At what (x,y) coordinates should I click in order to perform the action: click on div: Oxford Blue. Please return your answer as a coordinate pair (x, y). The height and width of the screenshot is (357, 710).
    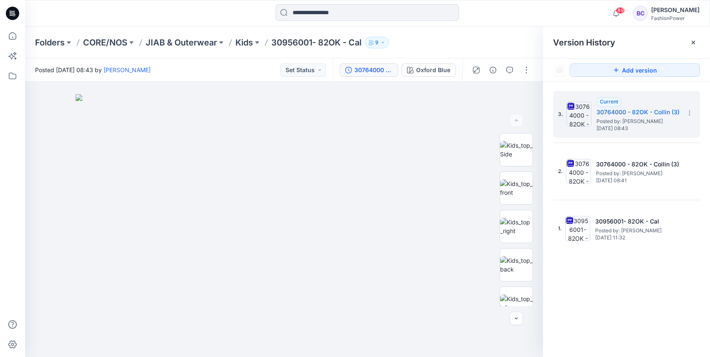
    Looking at the image, I should click on (433, 70).